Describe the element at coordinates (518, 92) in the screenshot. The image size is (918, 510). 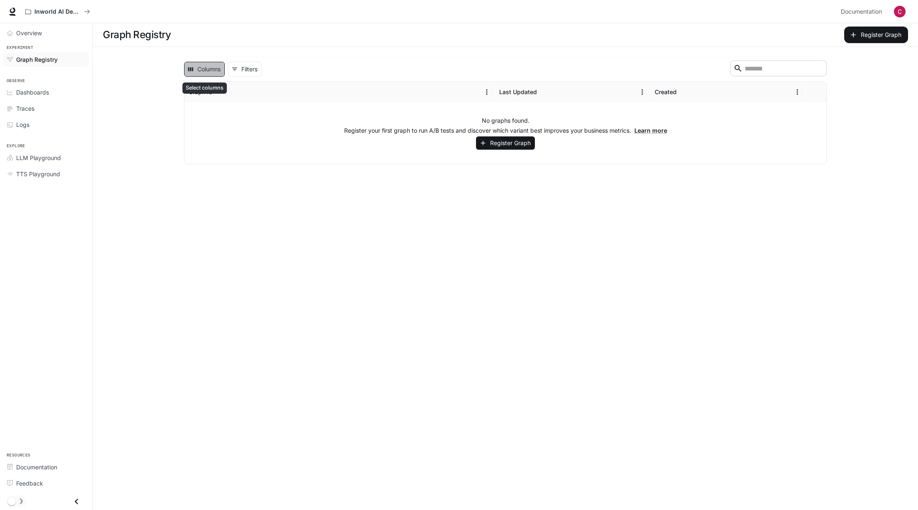
I see `div: Last Updated` at that location.